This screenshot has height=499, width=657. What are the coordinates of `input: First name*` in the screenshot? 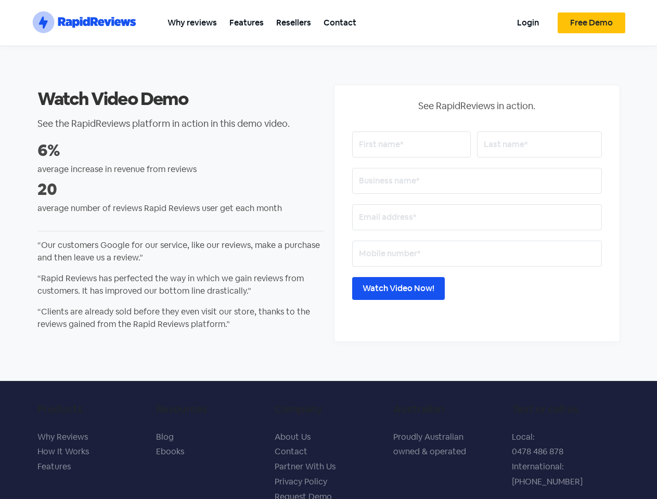 It's located at (411, 145).